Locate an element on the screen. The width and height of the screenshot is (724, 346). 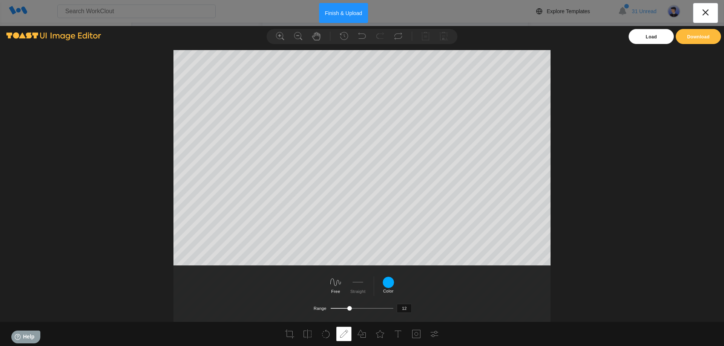
button: Finish & Upload is located at coordinates (343, 13).